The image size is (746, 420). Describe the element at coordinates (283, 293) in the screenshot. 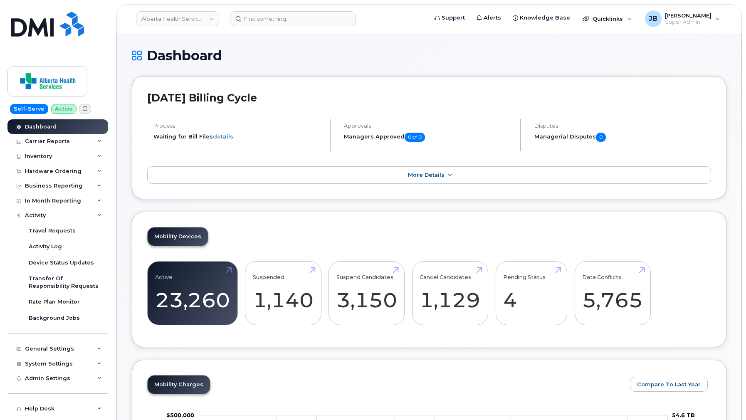

I see `a: Suspended 1,140` at that location.